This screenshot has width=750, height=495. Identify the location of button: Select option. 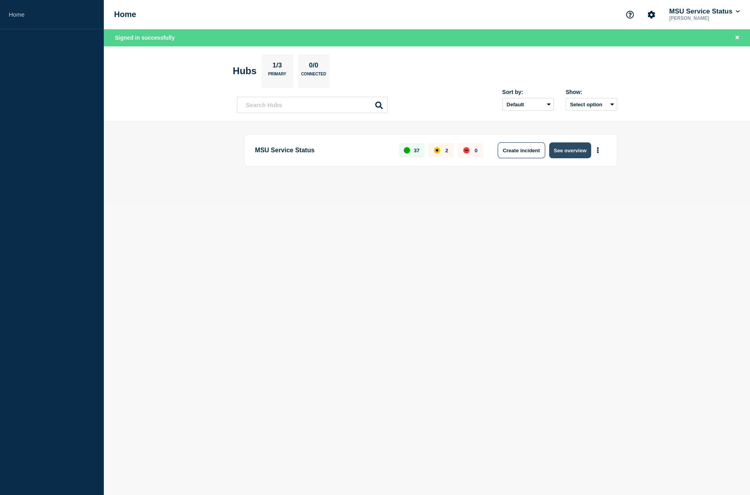
(592, 104).